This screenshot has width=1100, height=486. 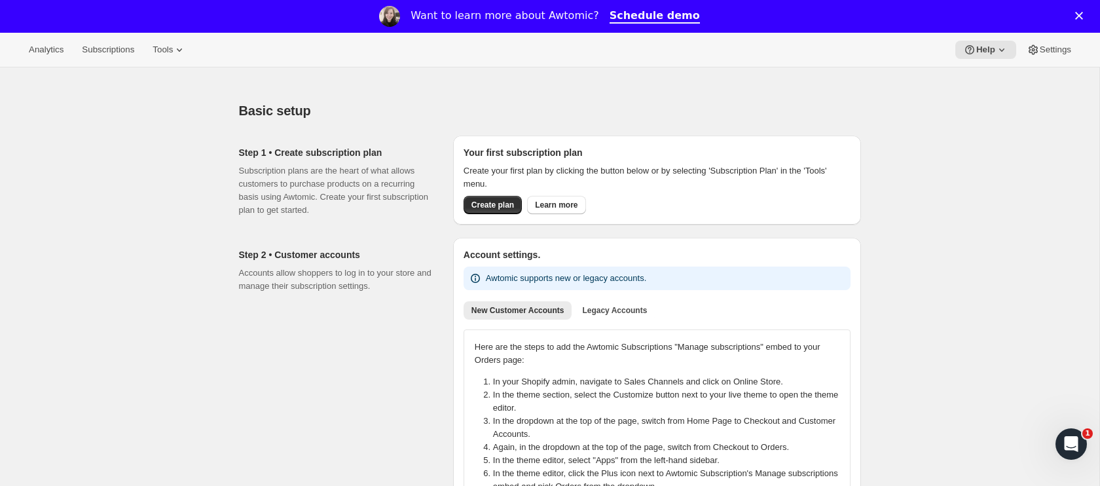 I want to click on span: New Customer Accounts, so click(x=518, y=310).